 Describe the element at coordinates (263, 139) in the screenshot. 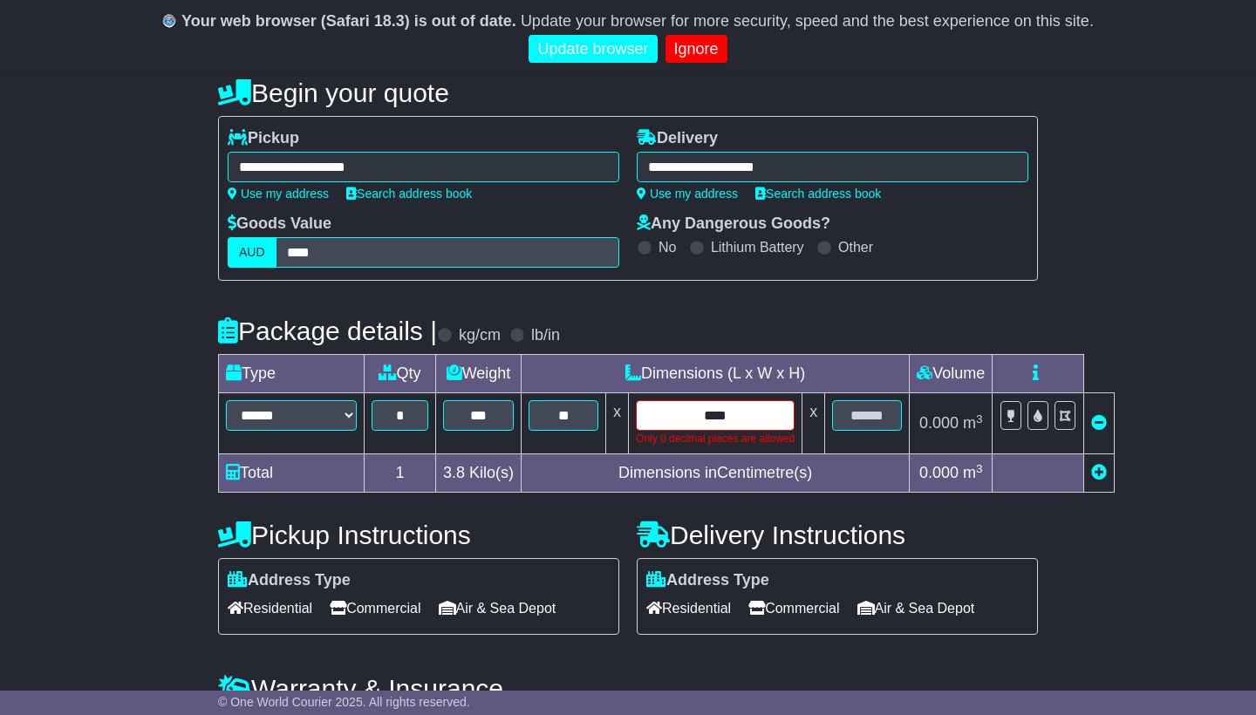

I see `label: Pickup` at that location.